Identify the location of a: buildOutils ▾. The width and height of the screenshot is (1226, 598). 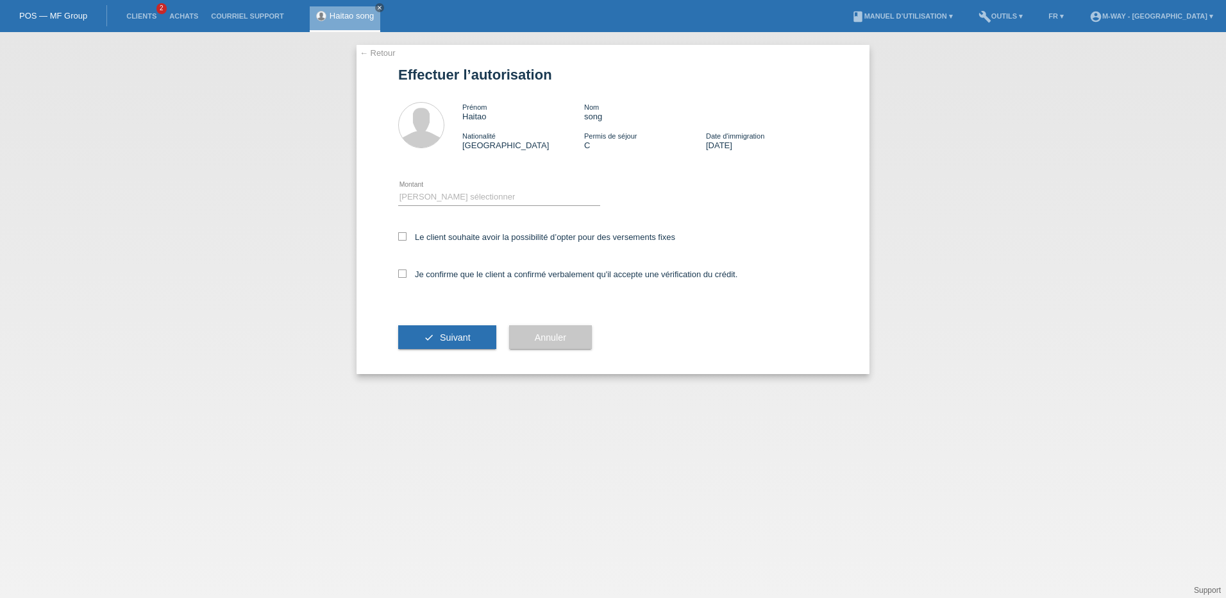
(1001, 16).